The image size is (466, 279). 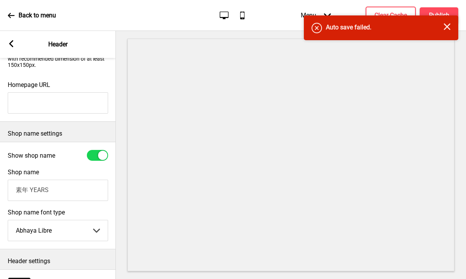 I want to click on p: Header, so click(x=58, y=44).